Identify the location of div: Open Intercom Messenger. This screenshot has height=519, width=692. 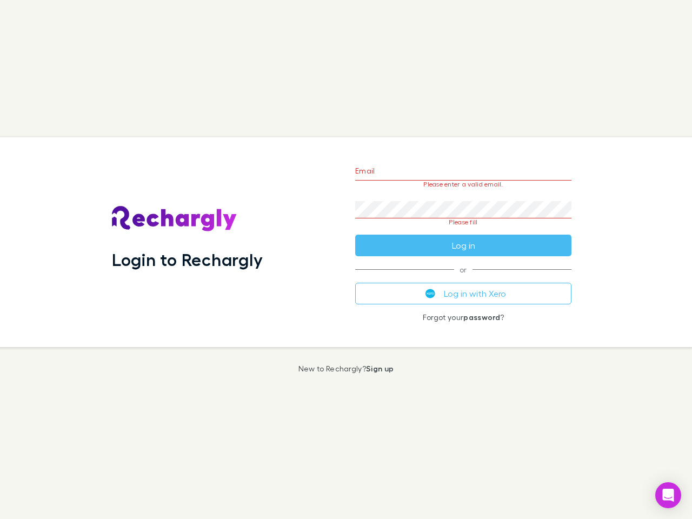
(668, 495).